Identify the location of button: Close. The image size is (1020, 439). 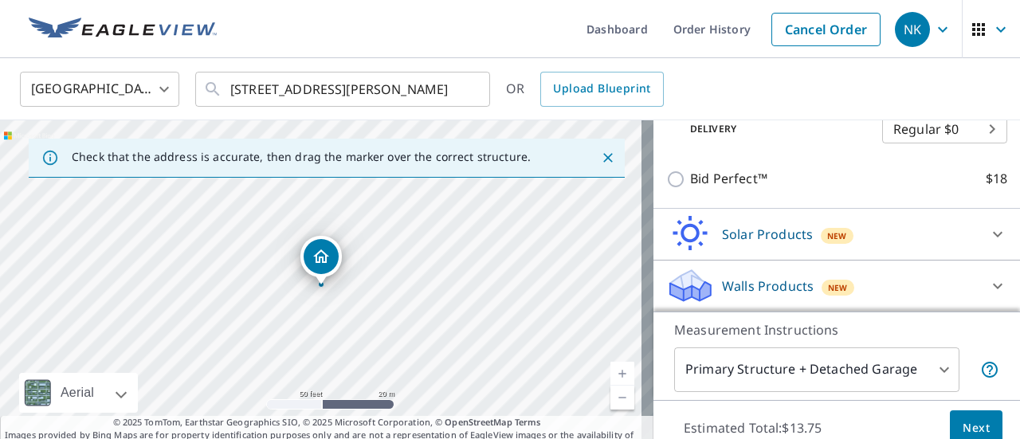
(608, 158).